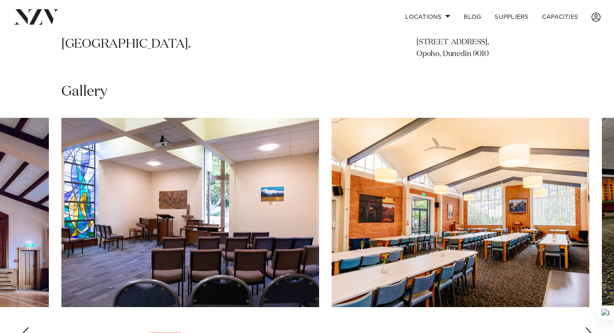  I want to click on a: Locations, so click(428, 17).